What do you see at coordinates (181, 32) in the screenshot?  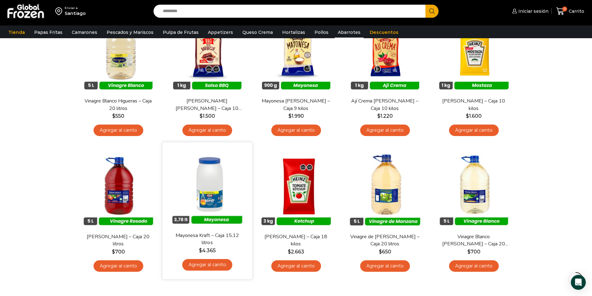 I see `a: Pulpa de Frutas` at bounding box center [181, 32].